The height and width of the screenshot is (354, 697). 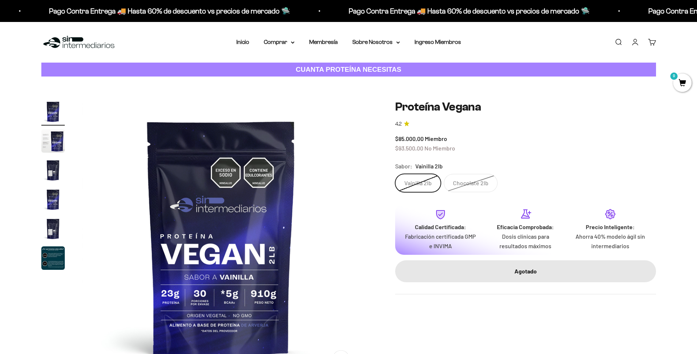 I want to click on span: $85.000,00, so click(x=410, y=138).